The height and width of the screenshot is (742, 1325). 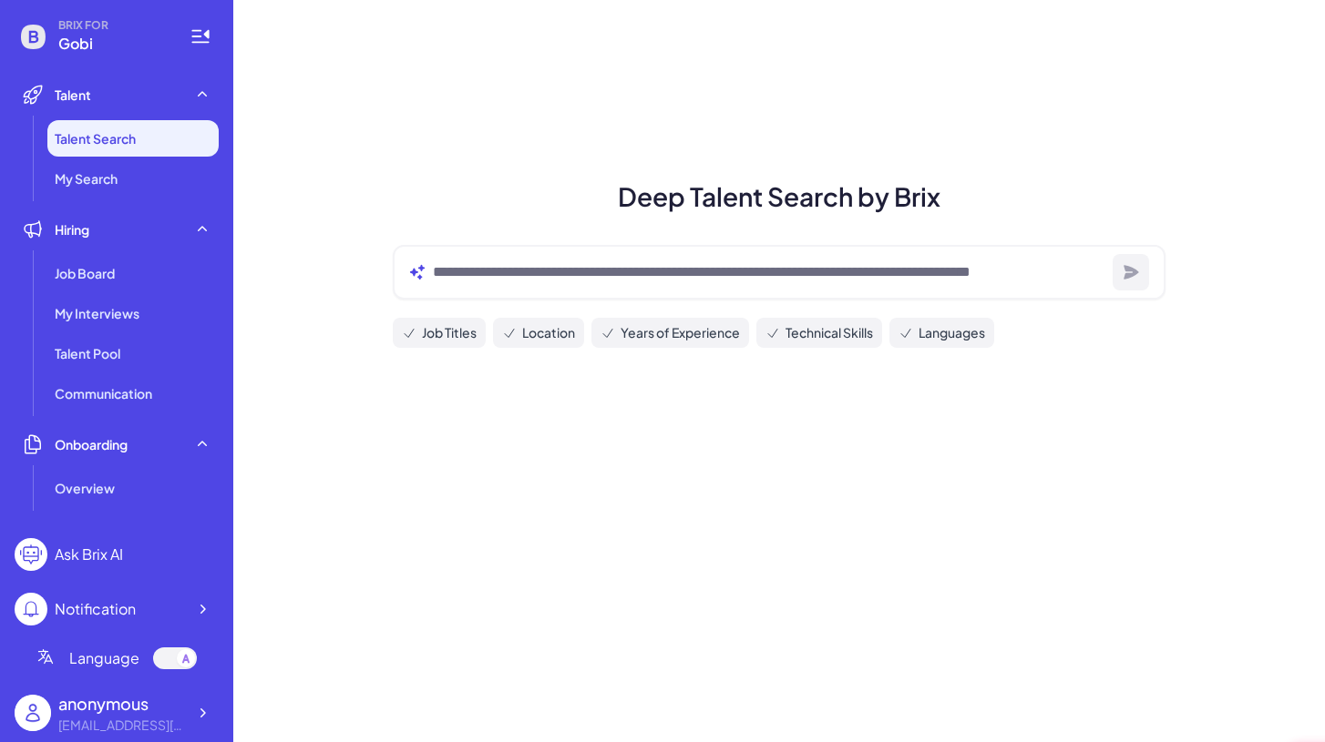 I want to click on span: Talent, so click(x=73, y=95).